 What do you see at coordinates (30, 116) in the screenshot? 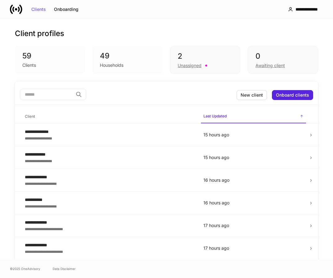
I see `h6: Client` at bounding box center [30, 116].